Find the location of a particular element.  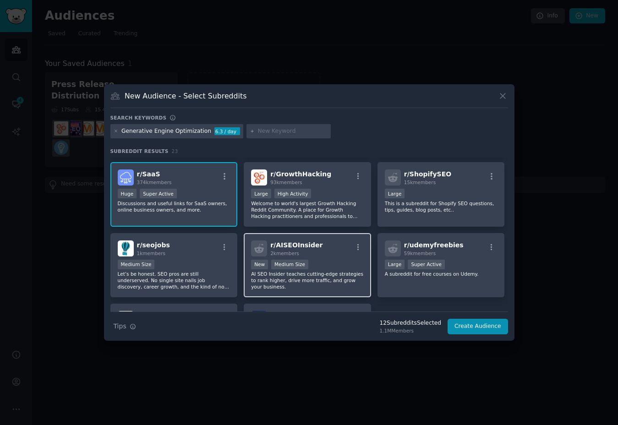

p: Discussions and useful links for SaaS owners, online business owners, and more. is located at coordinates (174, 207).